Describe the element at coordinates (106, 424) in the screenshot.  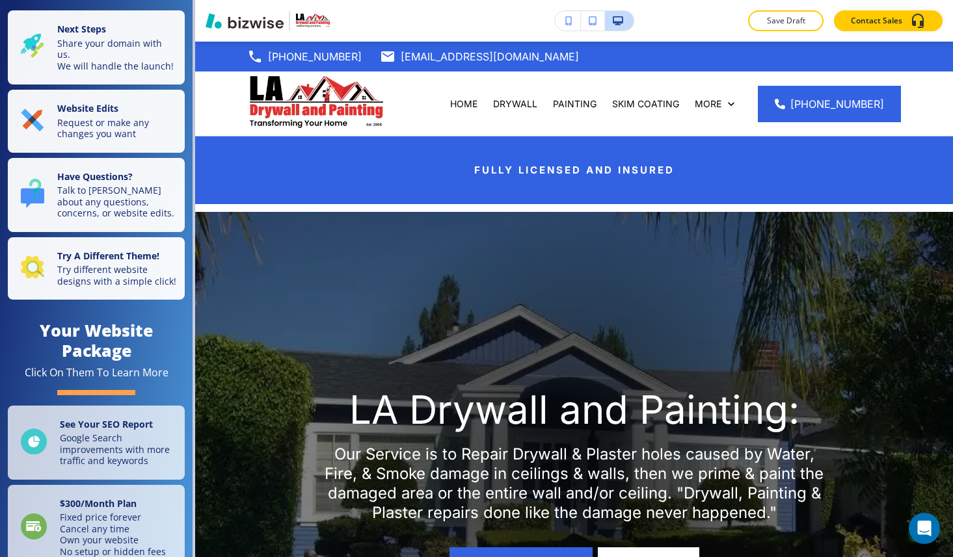
I see `strong: See Your SEO Report` at that location.